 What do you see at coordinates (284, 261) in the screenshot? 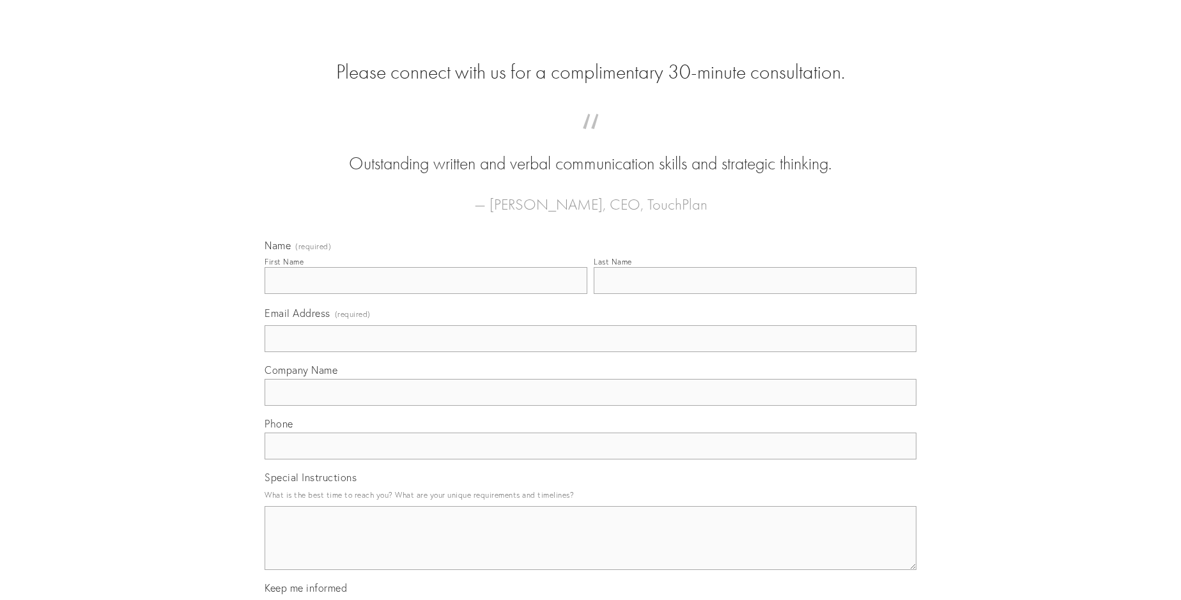
I see `div: First Name` at bounding box center [284, 261].